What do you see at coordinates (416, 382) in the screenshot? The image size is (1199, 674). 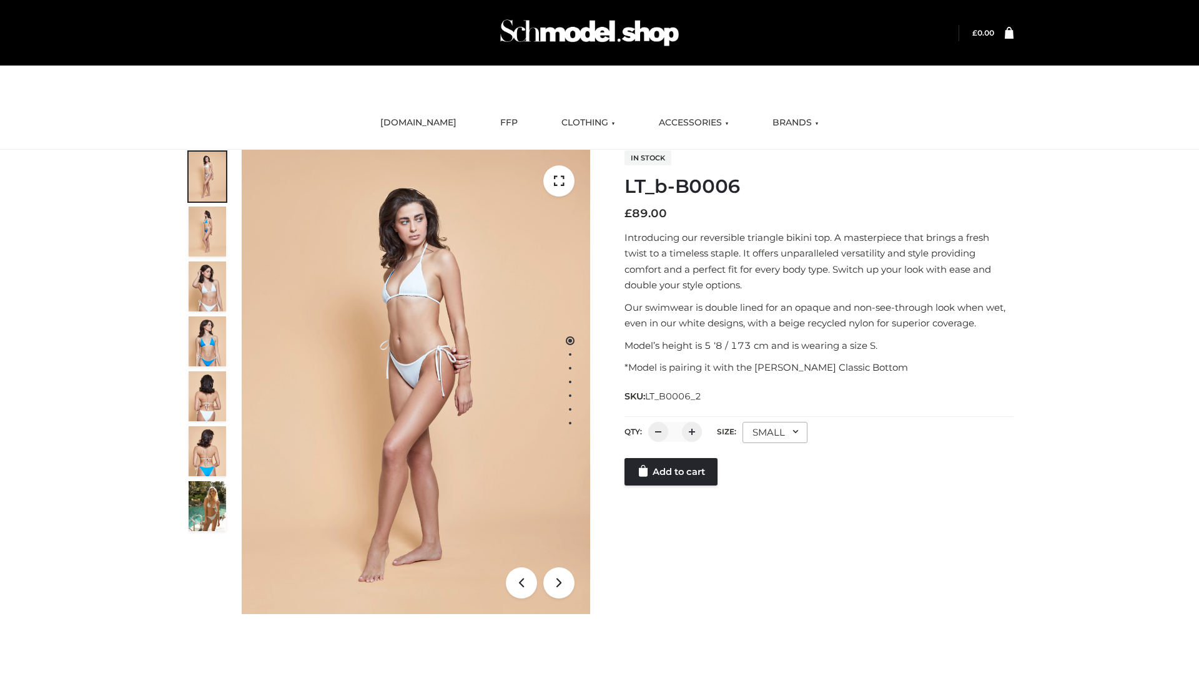 I see `img: LT_b-B0006` at bounding box center [416, 382].